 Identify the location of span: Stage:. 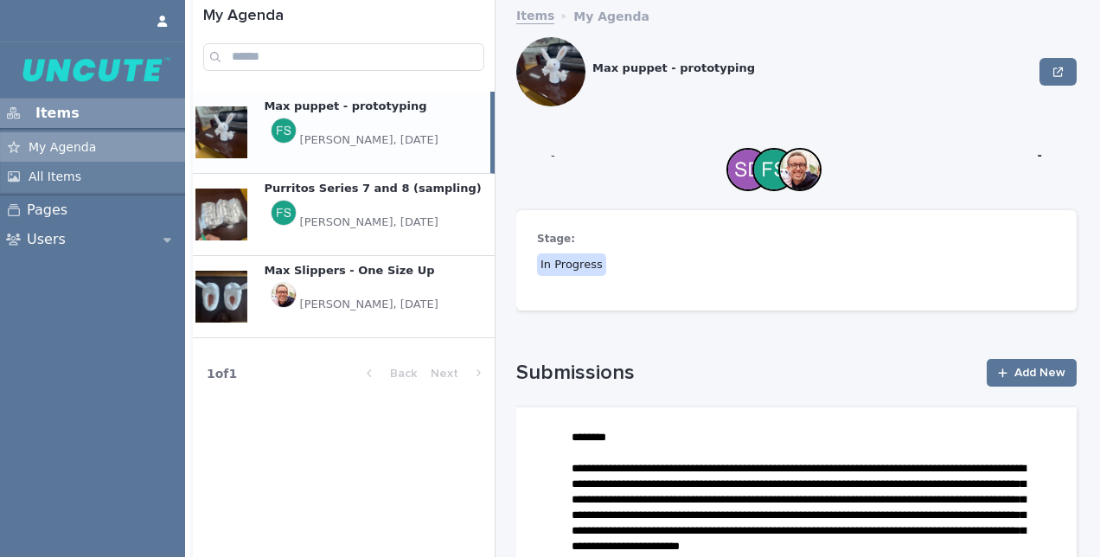
(556, 239).